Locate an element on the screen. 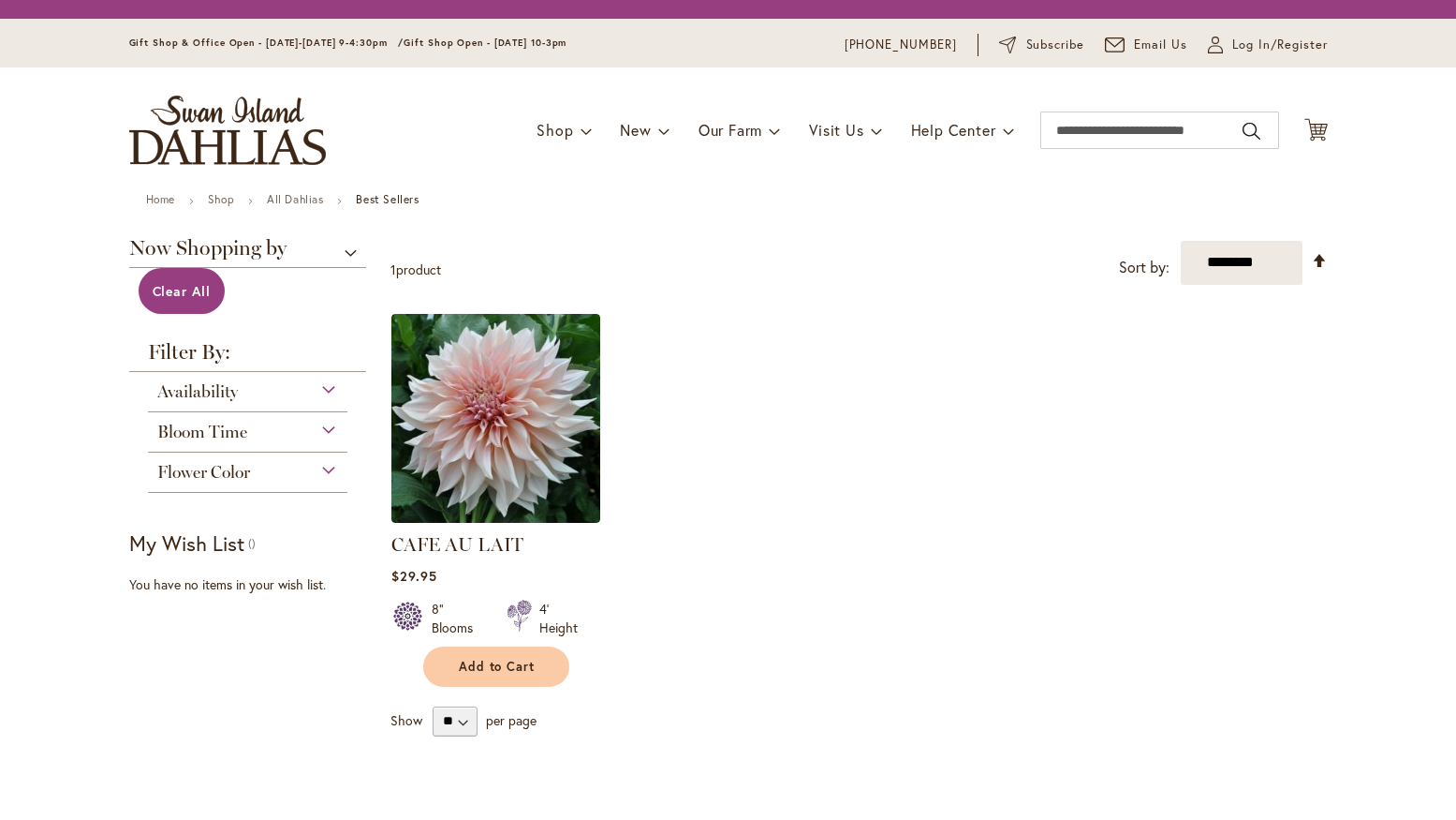  strong: Filter By: is located at coordinates (249, 357).